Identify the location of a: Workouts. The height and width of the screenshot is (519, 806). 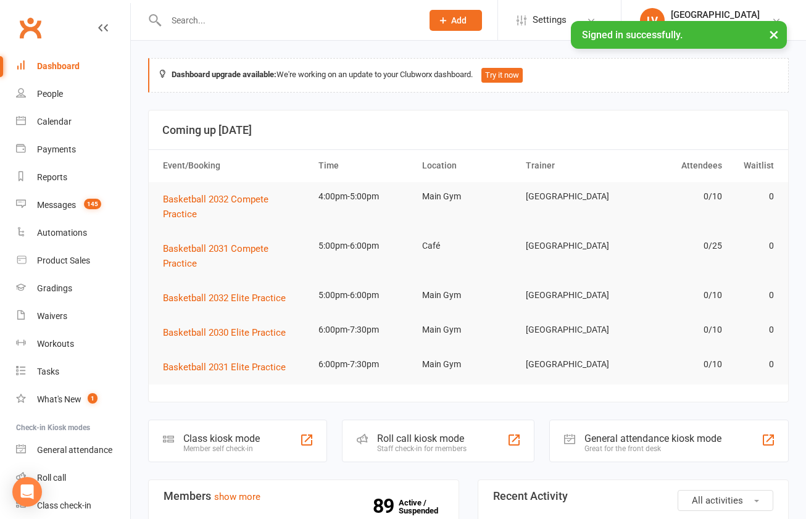
(73, 344).